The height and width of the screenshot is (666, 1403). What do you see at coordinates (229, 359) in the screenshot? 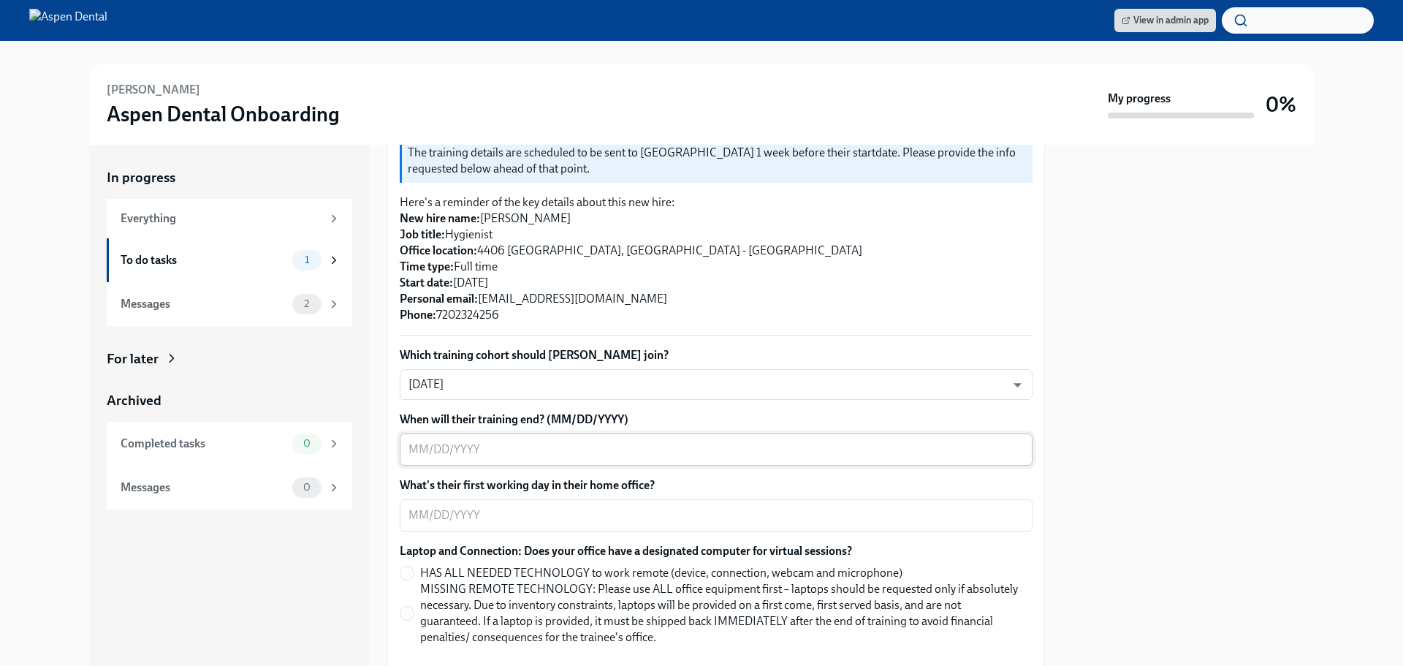
I see `a: For later` at bounding box center [229, 359].